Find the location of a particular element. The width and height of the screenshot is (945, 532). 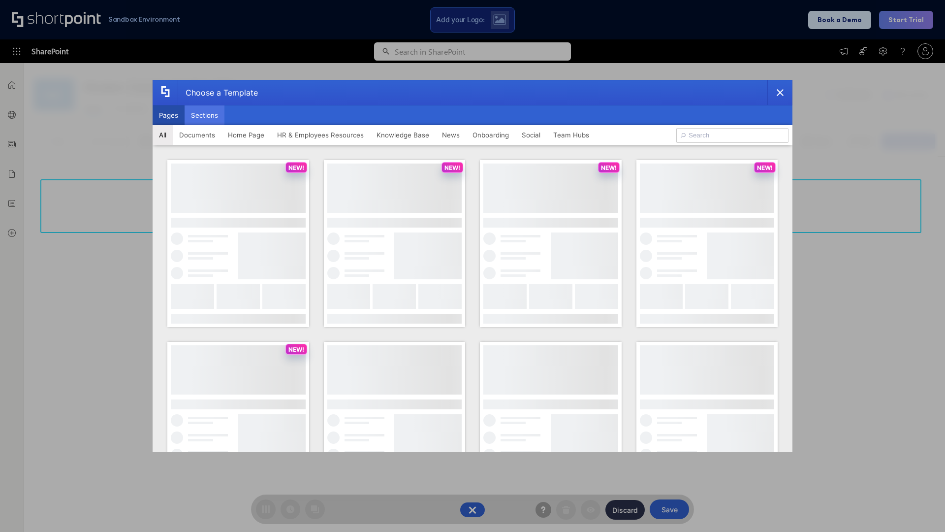

button: Pages is located at coordinates (168, 115).